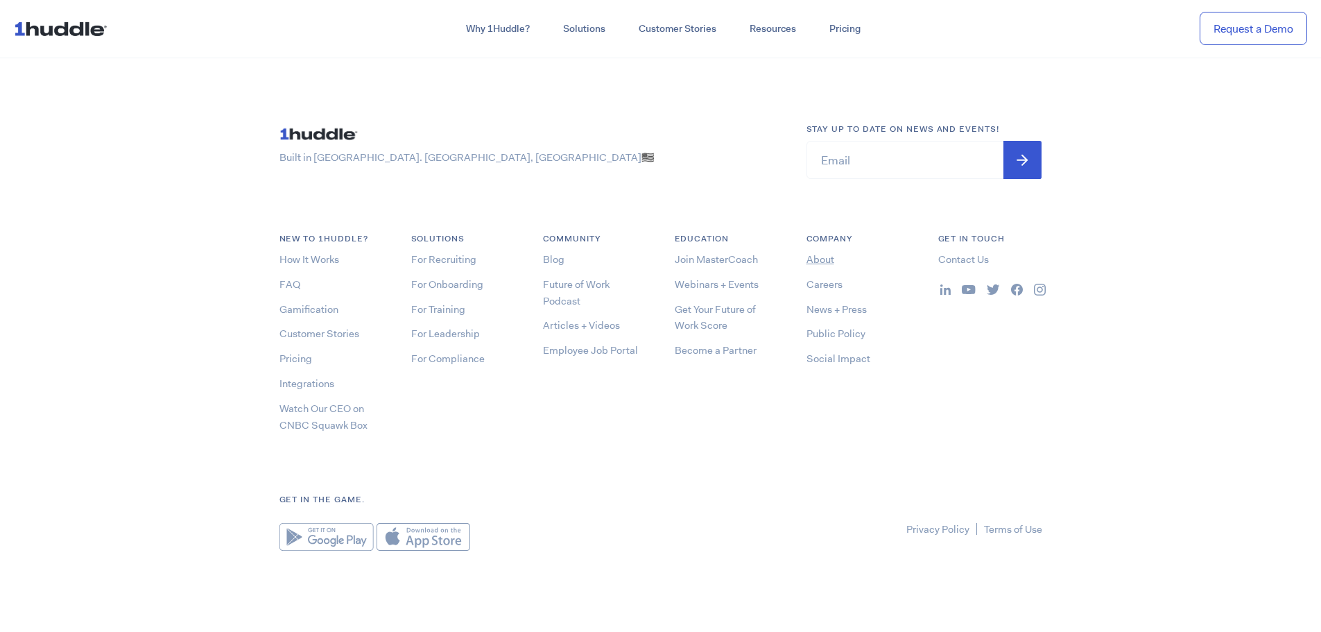  I want to click on a: Blog, so click(554, 259).